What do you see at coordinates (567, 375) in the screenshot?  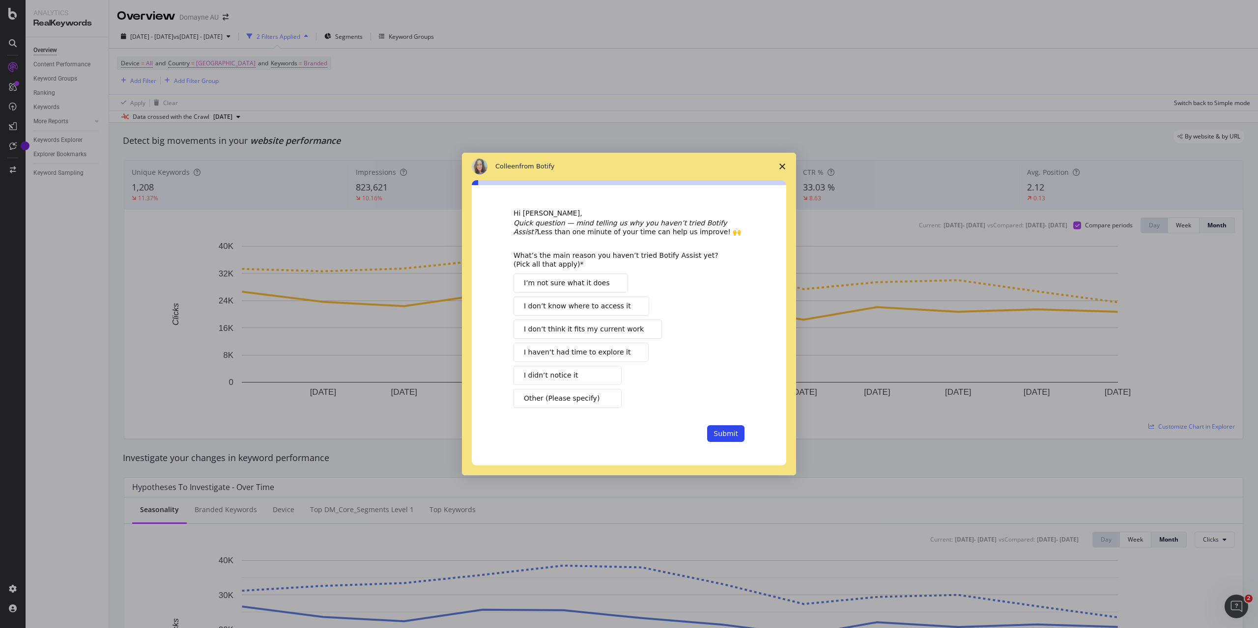 I see `button: I didn’t notice it` at bounding box center [567, 375].